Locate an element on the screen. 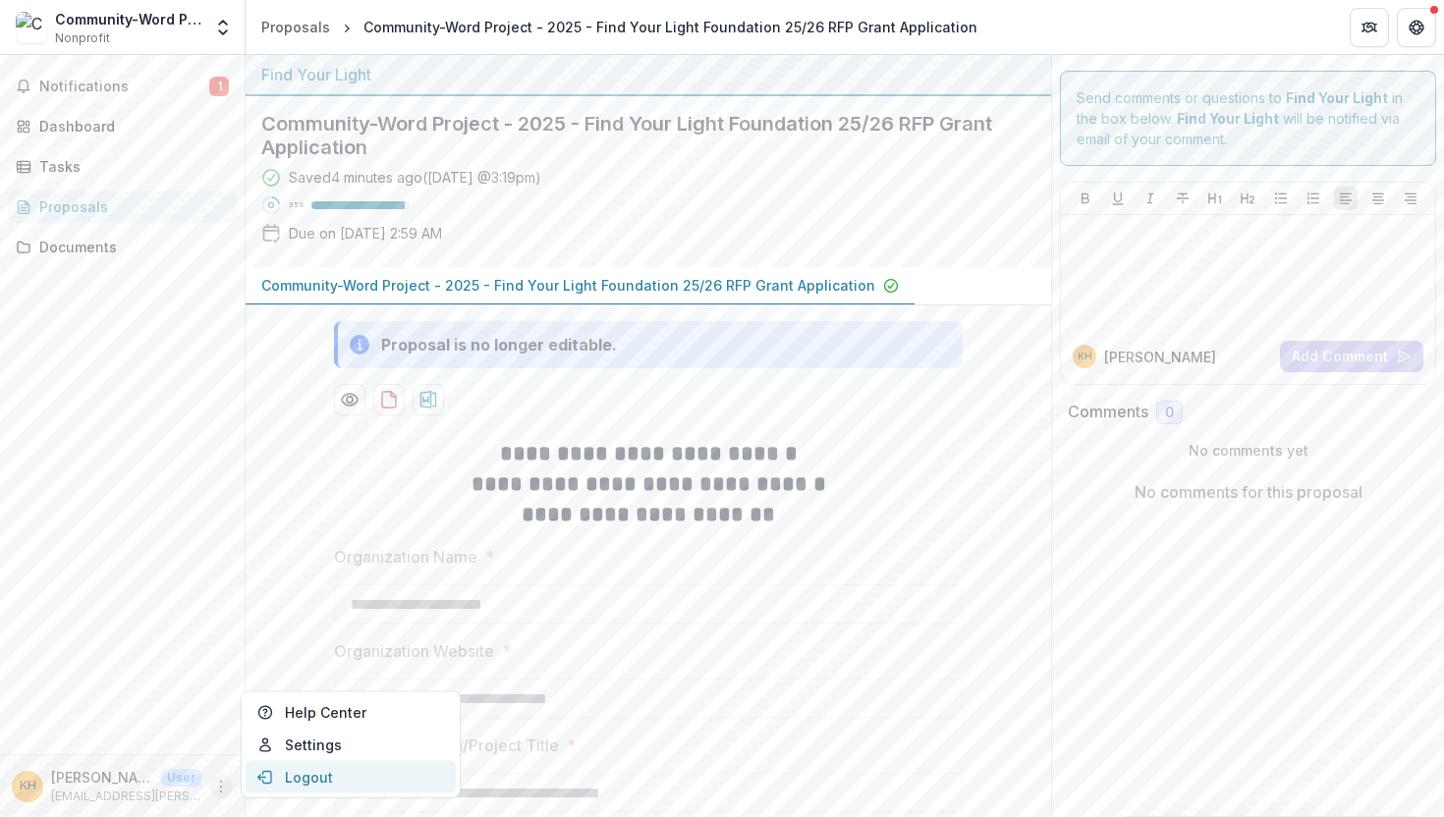 The width and height of the screenshot is (1444, 817). div: Proposal is no longer editable. is located at coordinates (499, 345).